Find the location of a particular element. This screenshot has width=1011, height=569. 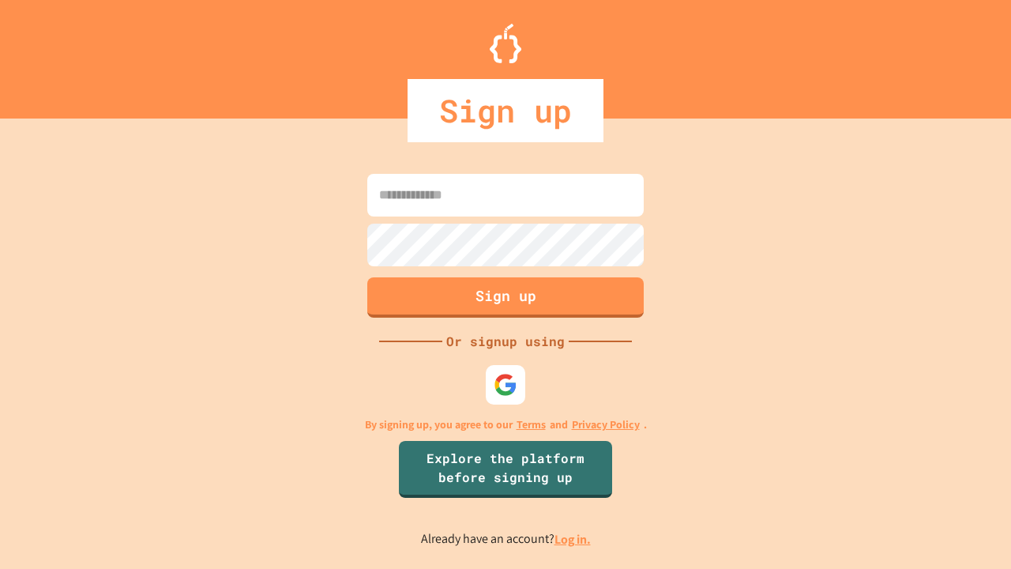

p: By signing up, you agree to our and . is located at coordinates (506, 424).